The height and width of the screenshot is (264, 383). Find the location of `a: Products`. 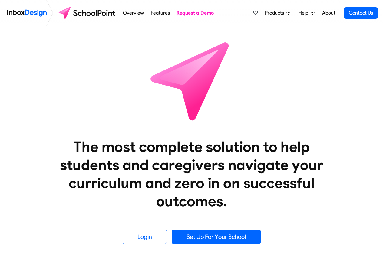

a: Products is located at coordinates (278, 13).